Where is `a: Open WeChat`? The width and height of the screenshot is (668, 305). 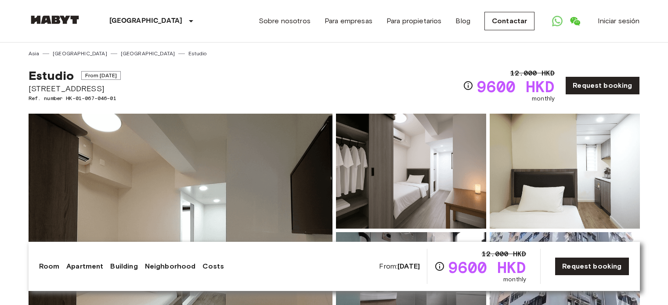 a: Open WeChat is located at coordinates (575, 21).